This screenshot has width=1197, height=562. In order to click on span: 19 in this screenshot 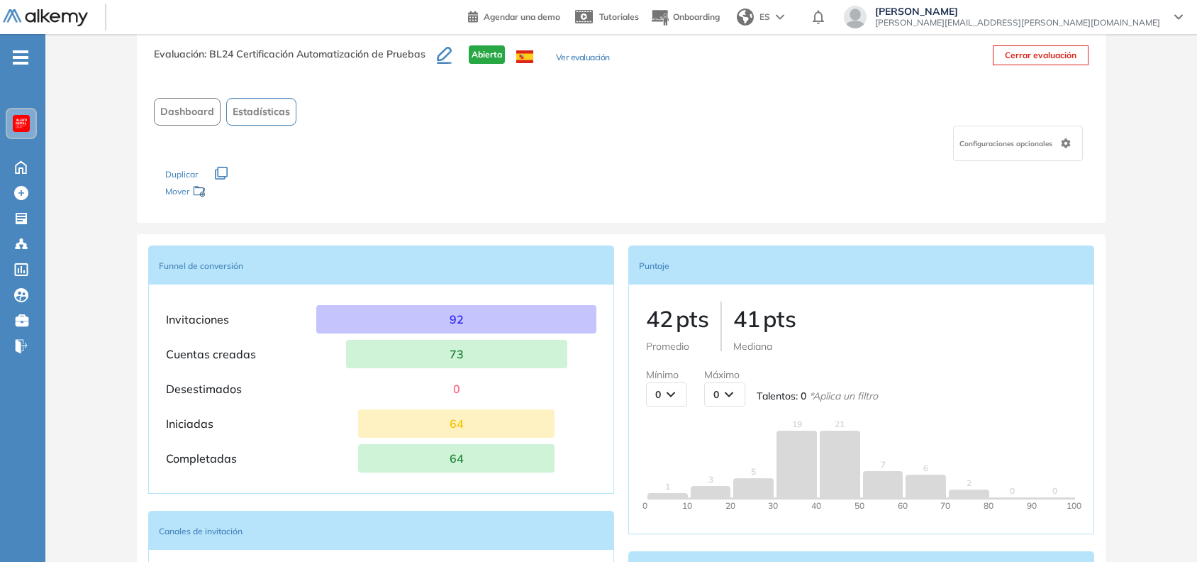, I will do `click(797, 424)`.